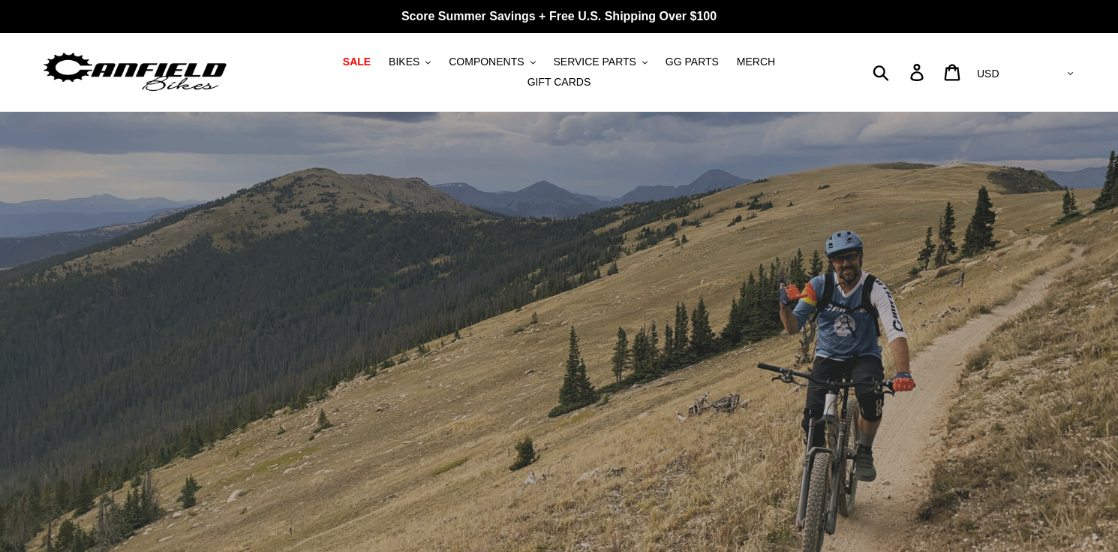 This screenshot has height=552, width=1118. What do you see at coordinates (756, 62) in the screenshot?
I see `a: MERCH` at bounding box center [756, 62].